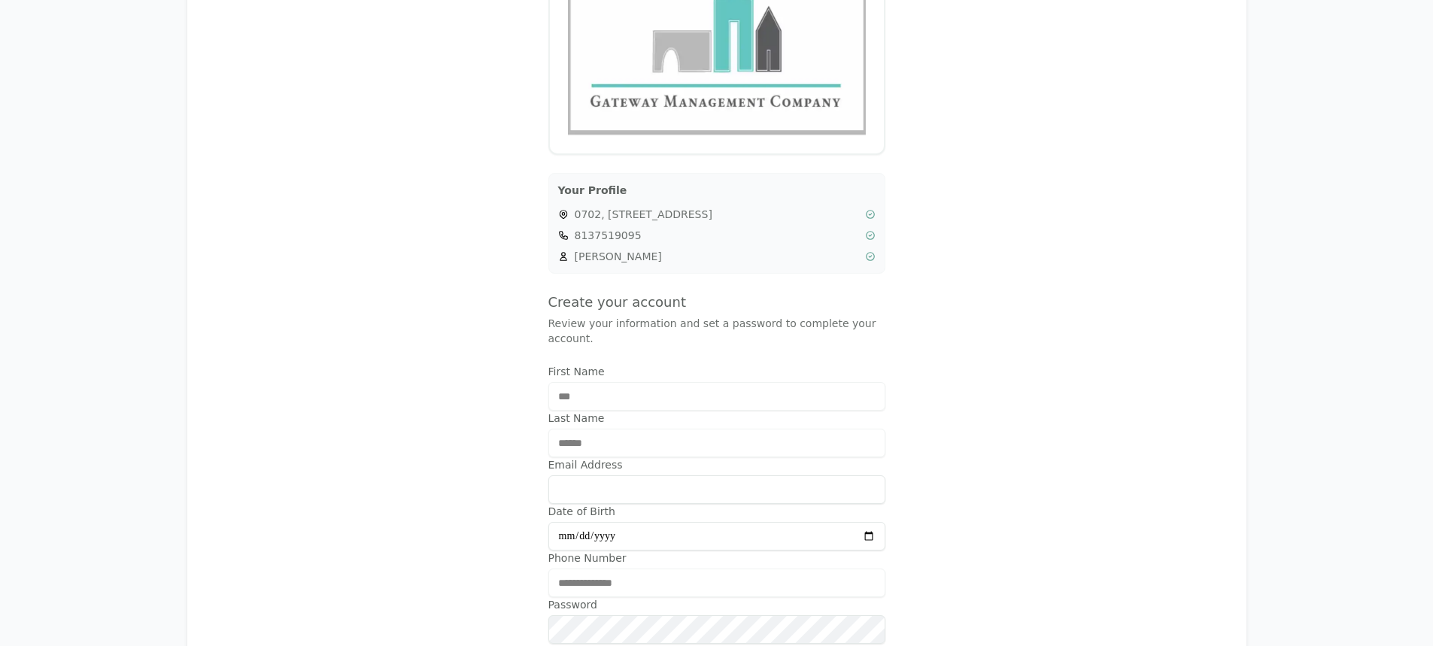  What do you see at coordinates (717, 235) in the screenshot?
I see `span: 8137519095` at bounding box center [717, 235].